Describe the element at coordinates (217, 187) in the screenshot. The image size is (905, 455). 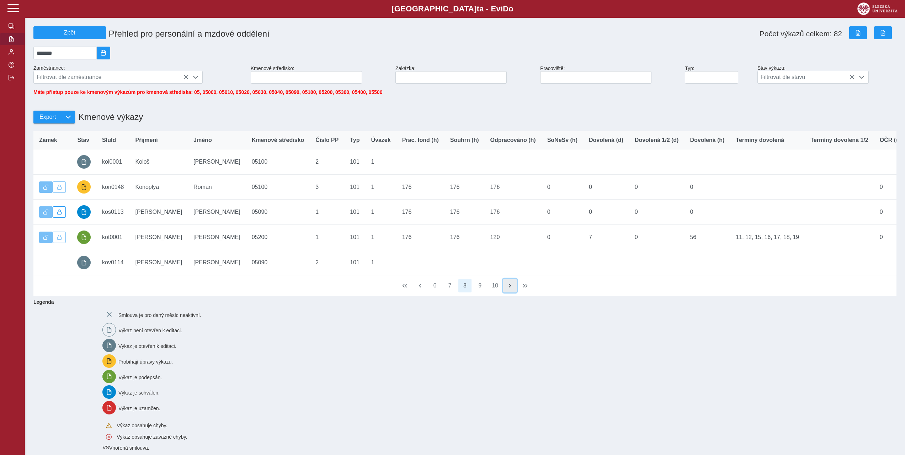
I see `td: Roman` at that location.